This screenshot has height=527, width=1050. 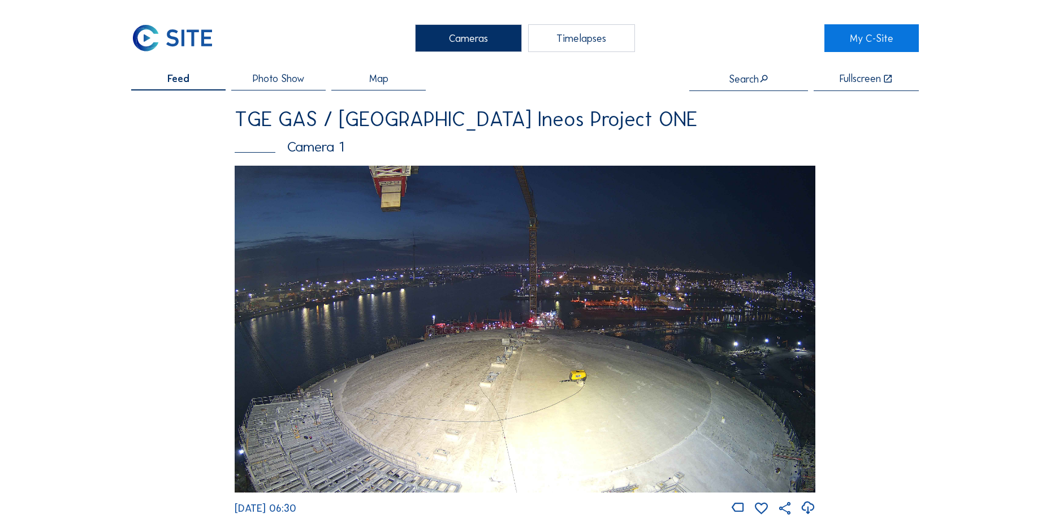 What do you see at coordinates (178, 79) in the screenshot?
I see `span: Feed` at bounding box center [178, 79].